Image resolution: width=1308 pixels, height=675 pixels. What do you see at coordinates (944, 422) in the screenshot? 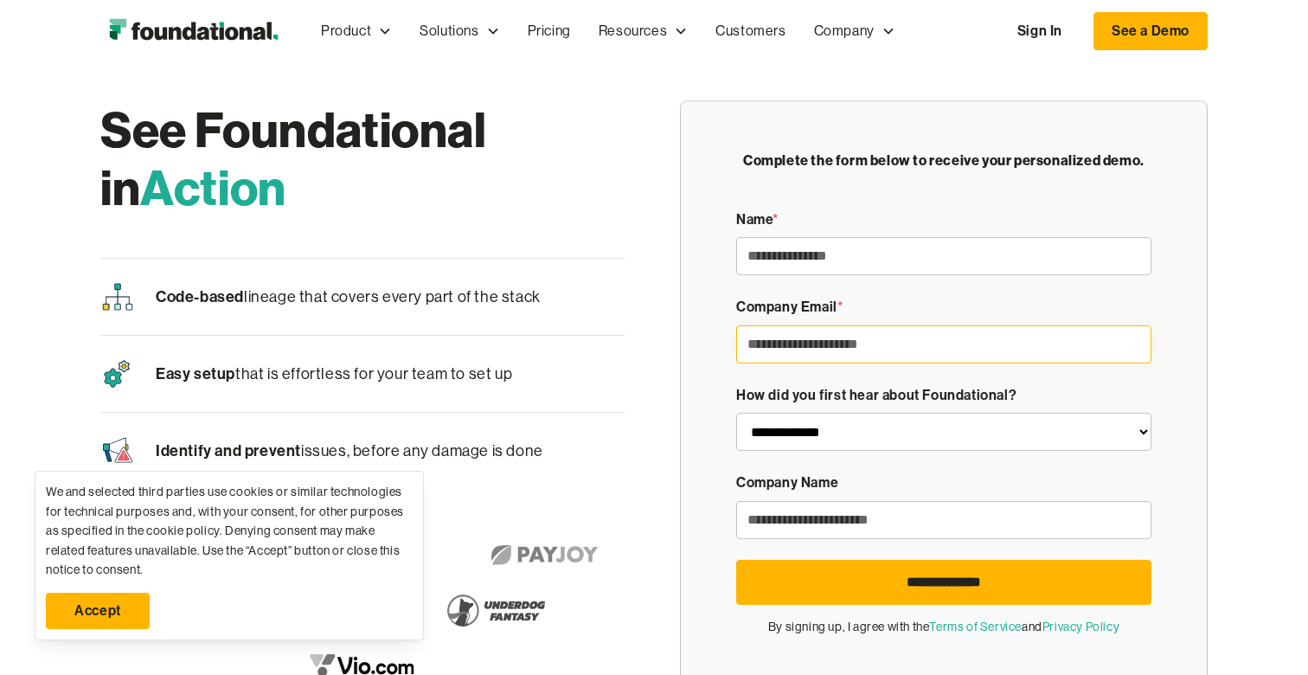
I see `form: Demo Form` at bounding box center [944, 422].